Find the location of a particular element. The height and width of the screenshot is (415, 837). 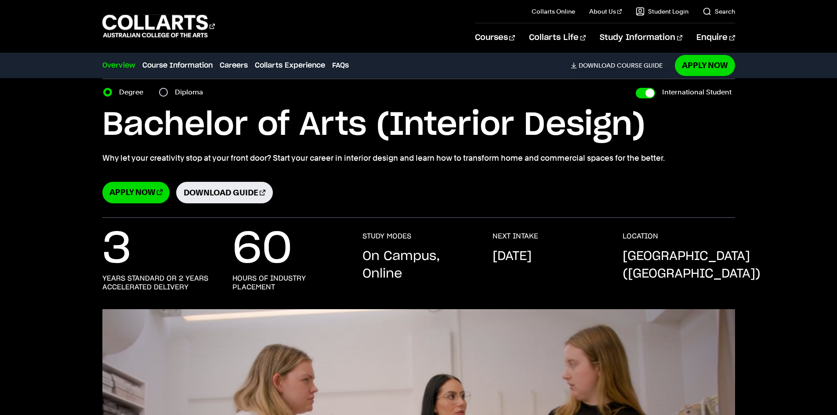

p: 60 is located at coordinates (262, 250).